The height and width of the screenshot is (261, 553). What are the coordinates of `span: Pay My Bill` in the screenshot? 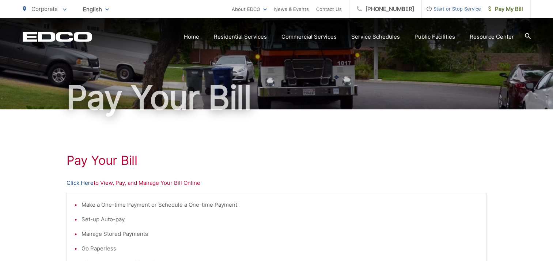 It's located at (505, 9).